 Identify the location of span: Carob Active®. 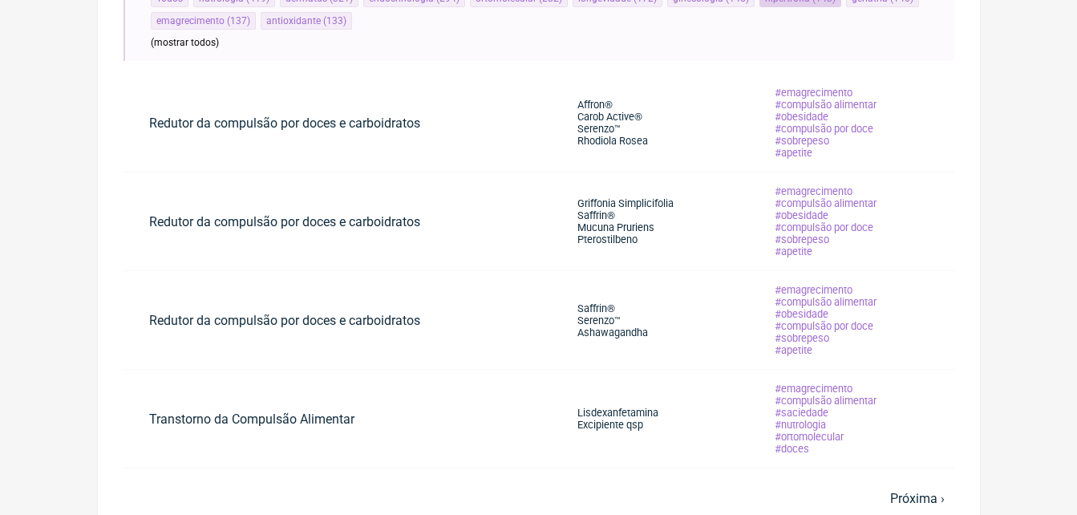
(610, 116).